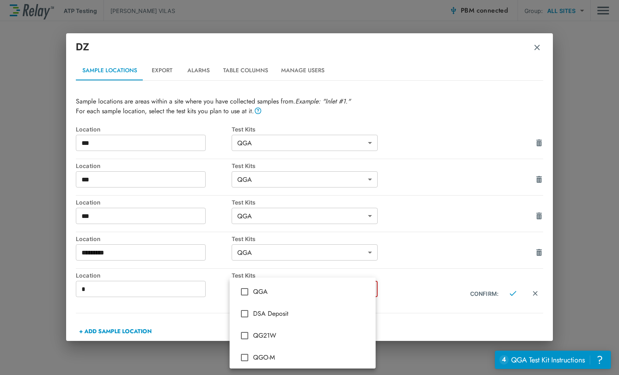 The width and height of the screenshot is (619, 375). I want to click on div: 4, so click(9, 9).